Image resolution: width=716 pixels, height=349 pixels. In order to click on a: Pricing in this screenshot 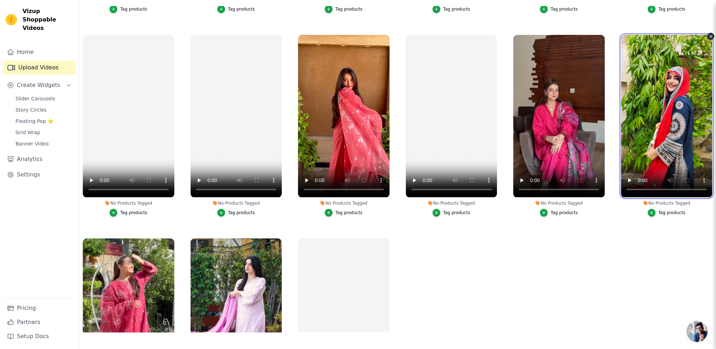, I will do `click(39, 308)`.